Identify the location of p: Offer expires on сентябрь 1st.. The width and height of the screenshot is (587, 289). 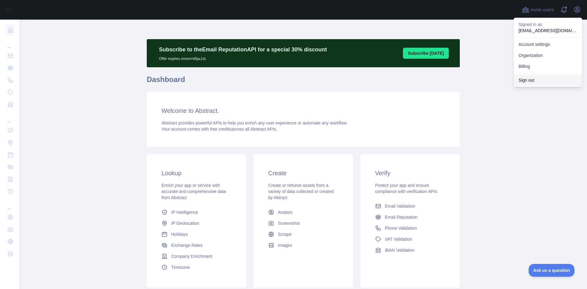
(243, 57).